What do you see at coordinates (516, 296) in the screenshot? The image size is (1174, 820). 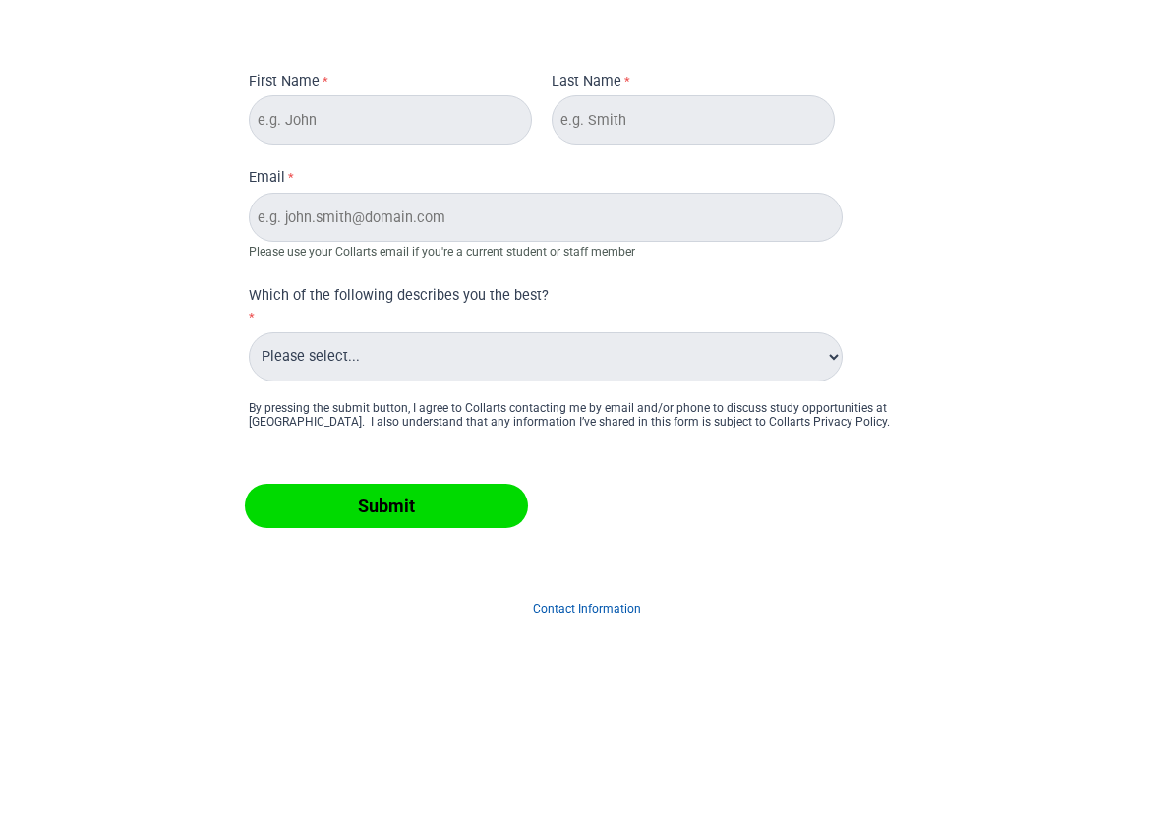 I see `div: Which of the following describes you the best?` at bounding box center [516, 296].